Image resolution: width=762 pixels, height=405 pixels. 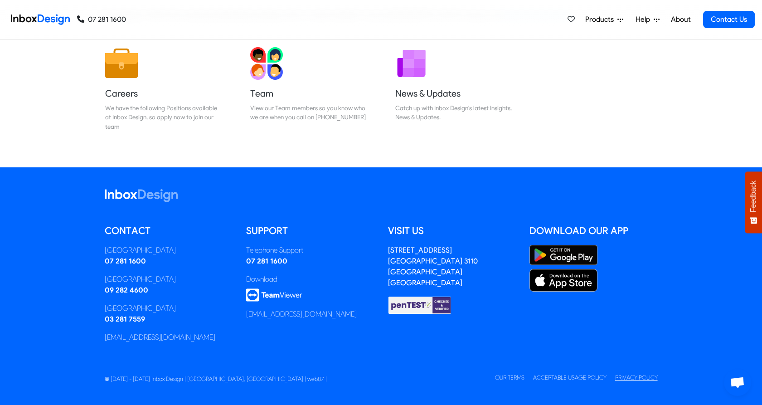 What do you see at coordinates (125, 319) in the screenshot?
I see `a: 03 281 7559` at bounding box center [125, 319].